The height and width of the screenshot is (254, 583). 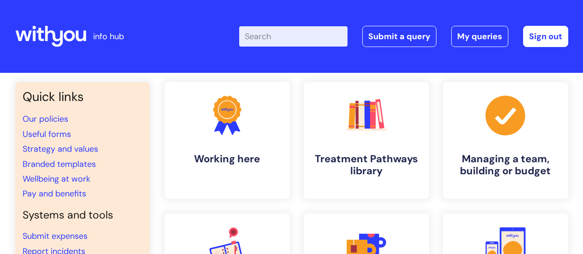 I want to click on a: Working here, so click(x=227, y=140).